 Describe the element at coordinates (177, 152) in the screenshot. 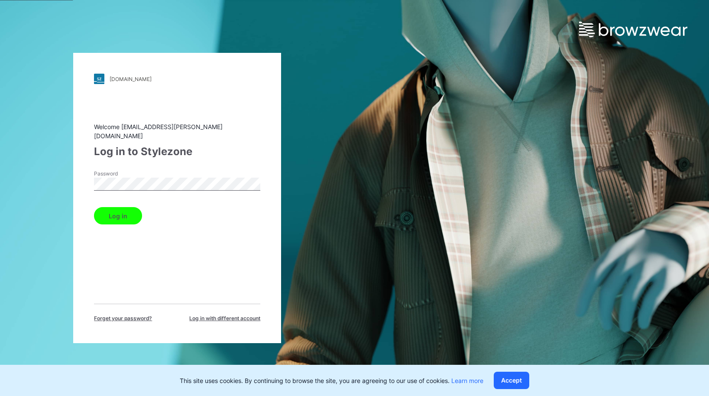

I see `div: Log in to Stylezone` at that location.